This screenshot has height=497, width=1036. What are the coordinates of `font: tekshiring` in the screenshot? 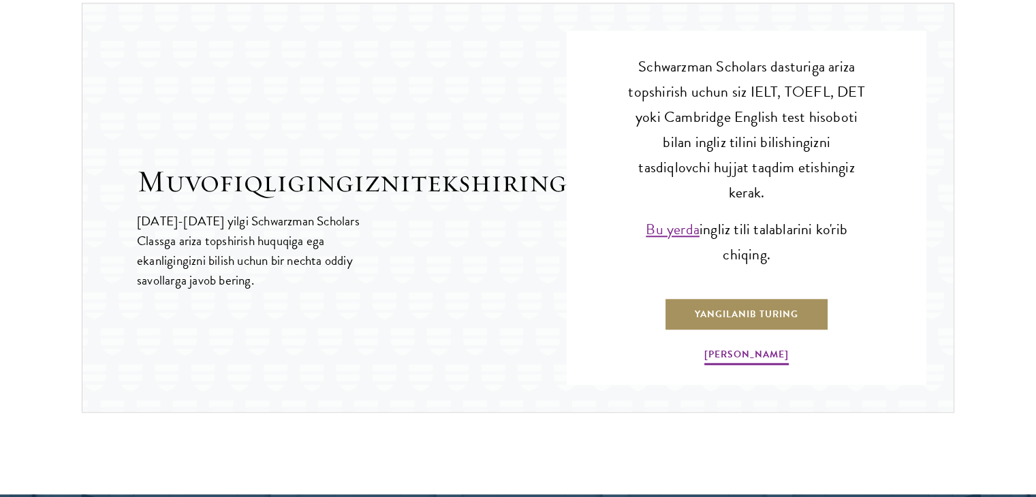 It's located at (488, 181).